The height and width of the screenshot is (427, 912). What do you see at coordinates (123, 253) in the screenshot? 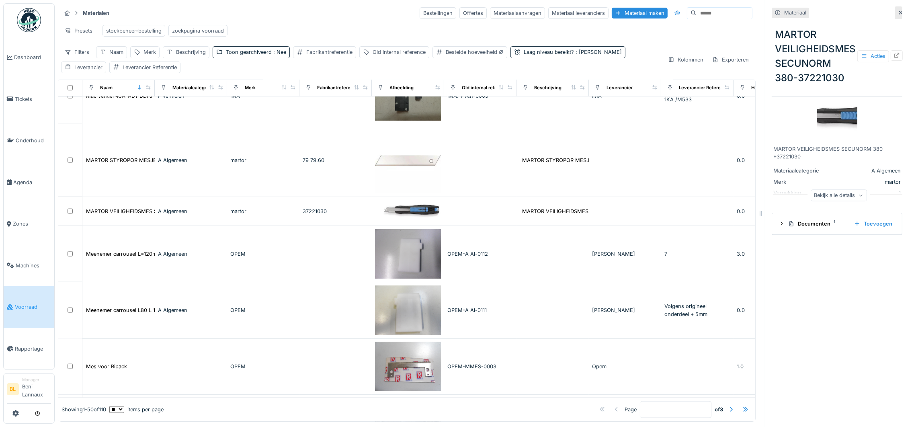
I see `div: Meenemer carrousel L=120mm` at bounding box center [123, 253].